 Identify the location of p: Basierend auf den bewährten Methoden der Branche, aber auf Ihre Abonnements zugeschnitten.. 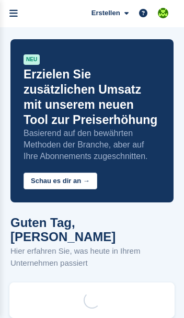
(92, 145).